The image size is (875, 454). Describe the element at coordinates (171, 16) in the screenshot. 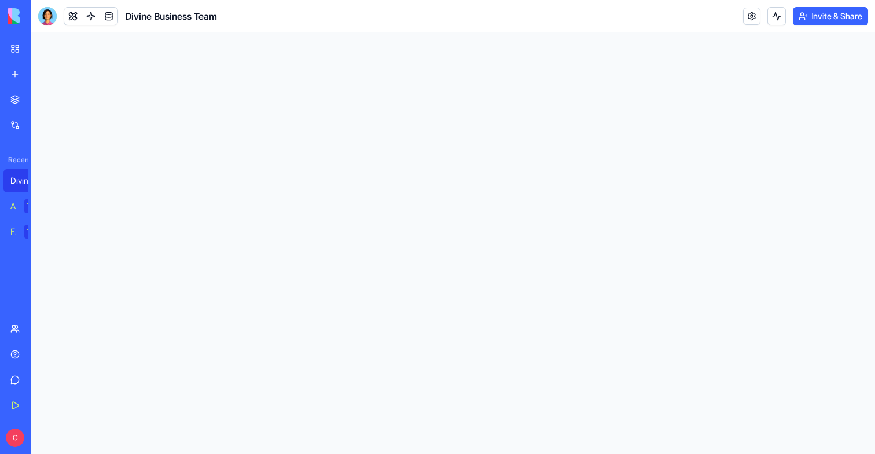

I see `span: Divine Business Team` at that location.